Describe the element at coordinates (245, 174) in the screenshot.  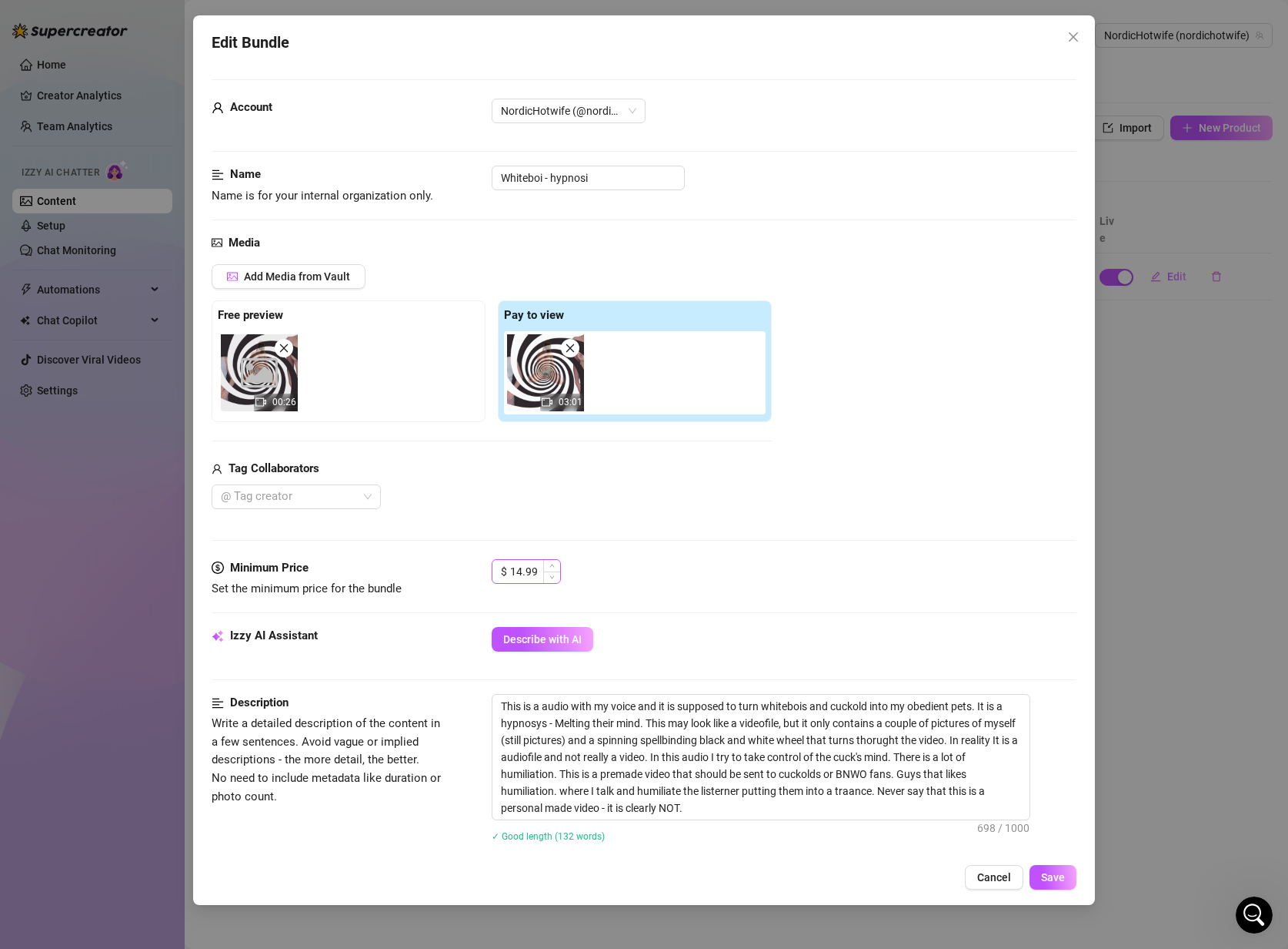
I see `strong: Name` at that location.